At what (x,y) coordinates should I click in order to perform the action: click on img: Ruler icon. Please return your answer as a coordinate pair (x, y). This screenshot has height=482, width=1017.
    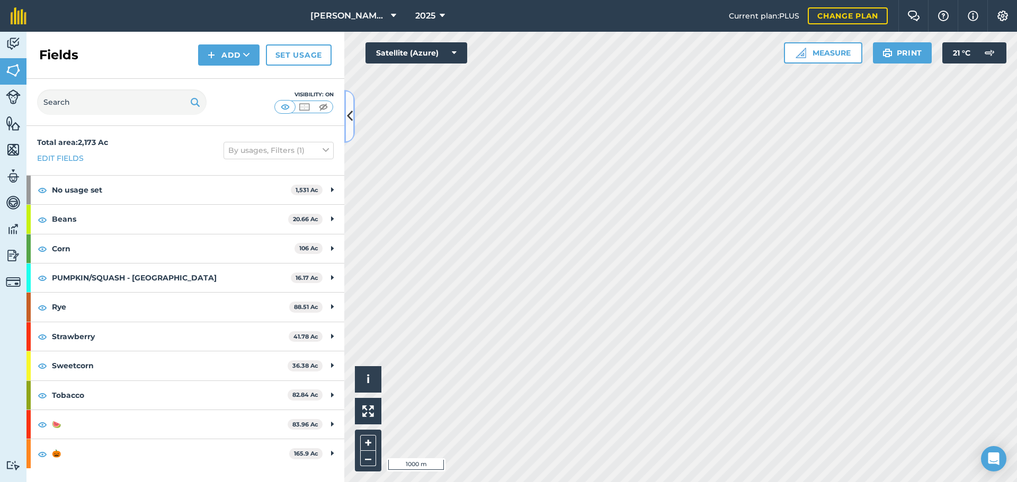
    Looking at the image, I should click on (801, 53).